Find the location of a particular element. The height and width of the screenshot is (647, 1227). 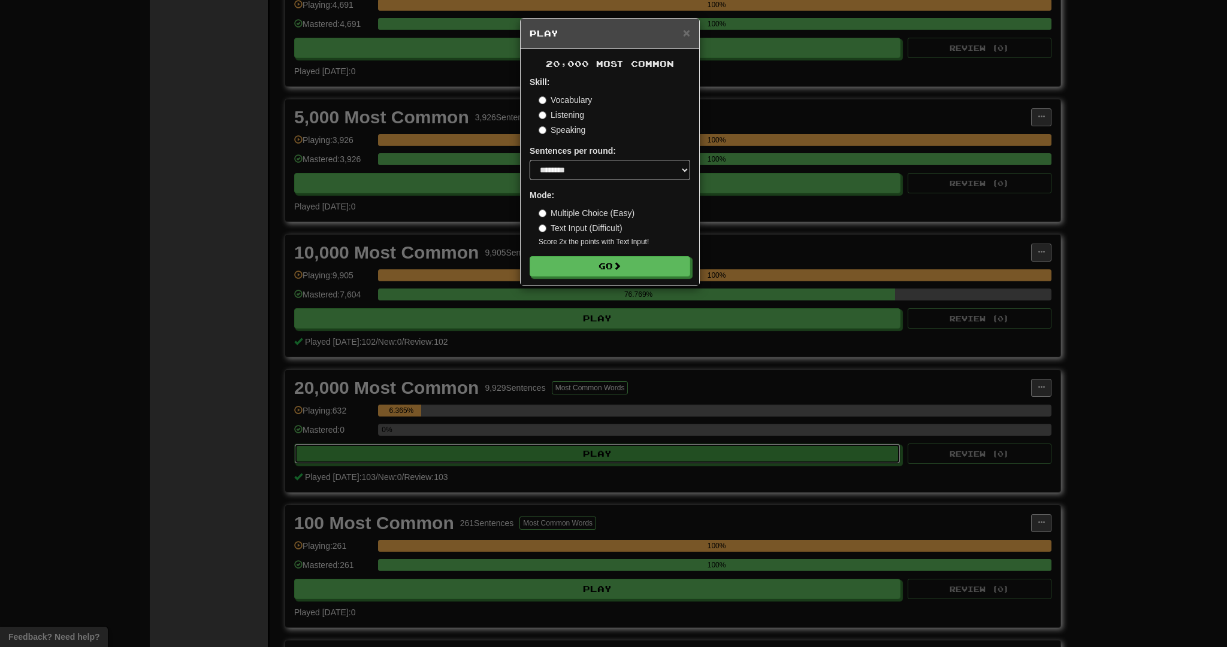

label: Sentences per round: is located at coordinates (573, 151).